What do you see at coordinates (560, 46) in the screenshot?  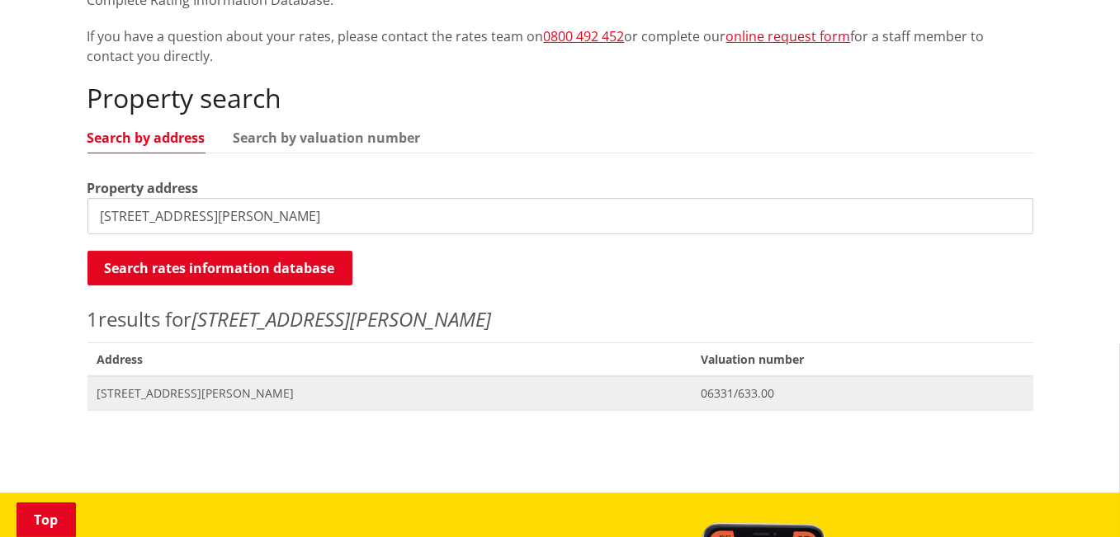 I see `p: If you have a question about your rates, please contact the rates team on or complete our for a s...` at bounding box center [560, 46].